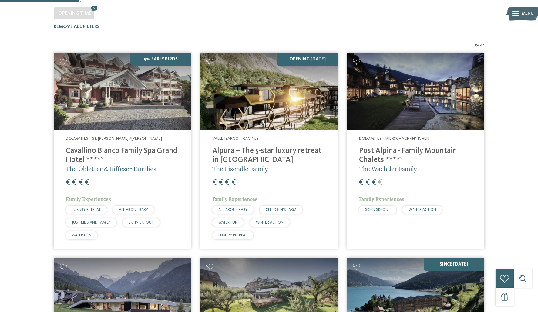 The height and width of the screenshot is (312, 538). I want to click on span: The Eisendle Family, so click(240, 168).